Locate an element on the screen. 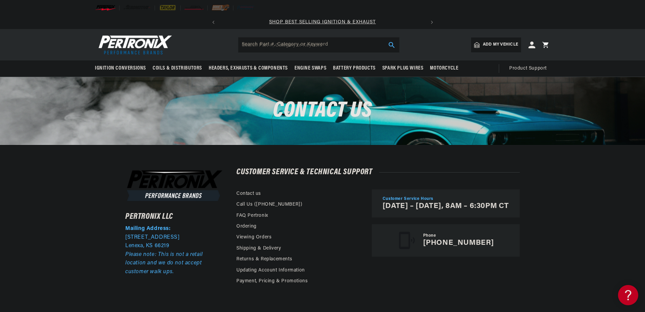 The width and height of the screenshot is (645, 312). span: Product Support is located at coordinates (528, 69).